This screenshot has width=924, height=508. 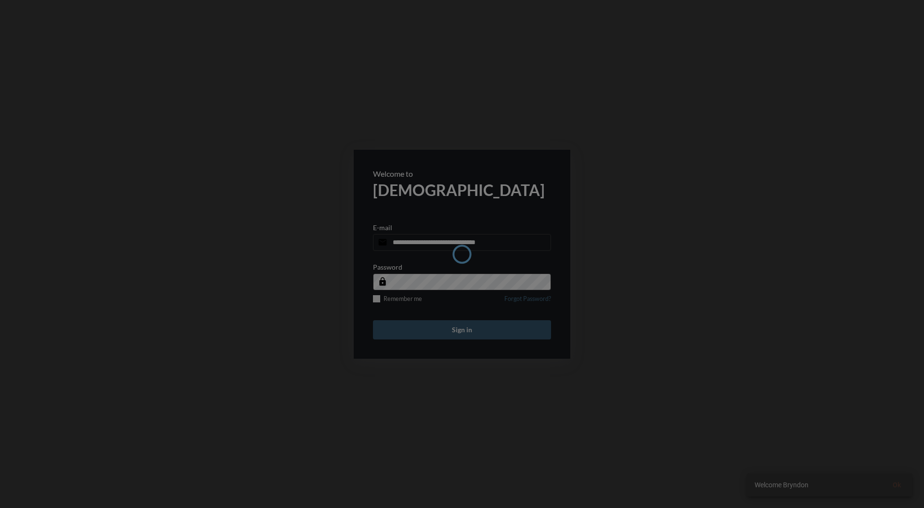 What do you see at coordinates (398, 298) in the screenshot?
I see `label: Remember me` at bounding box center [398, 298].